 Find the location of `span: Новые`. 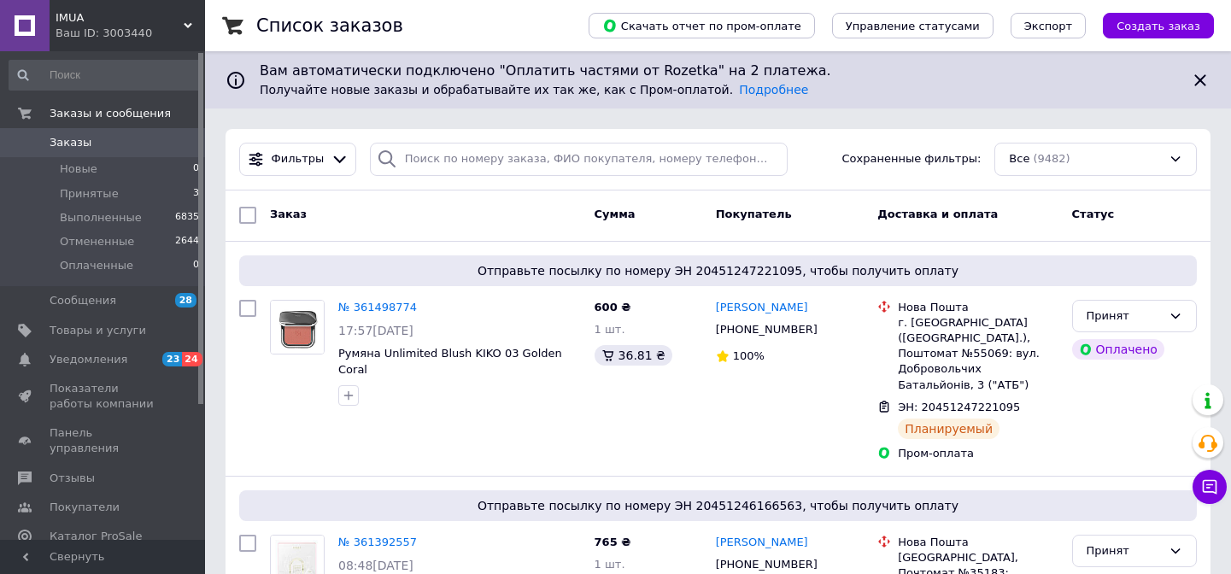

span: Новые is located at coordinates (79, 169).